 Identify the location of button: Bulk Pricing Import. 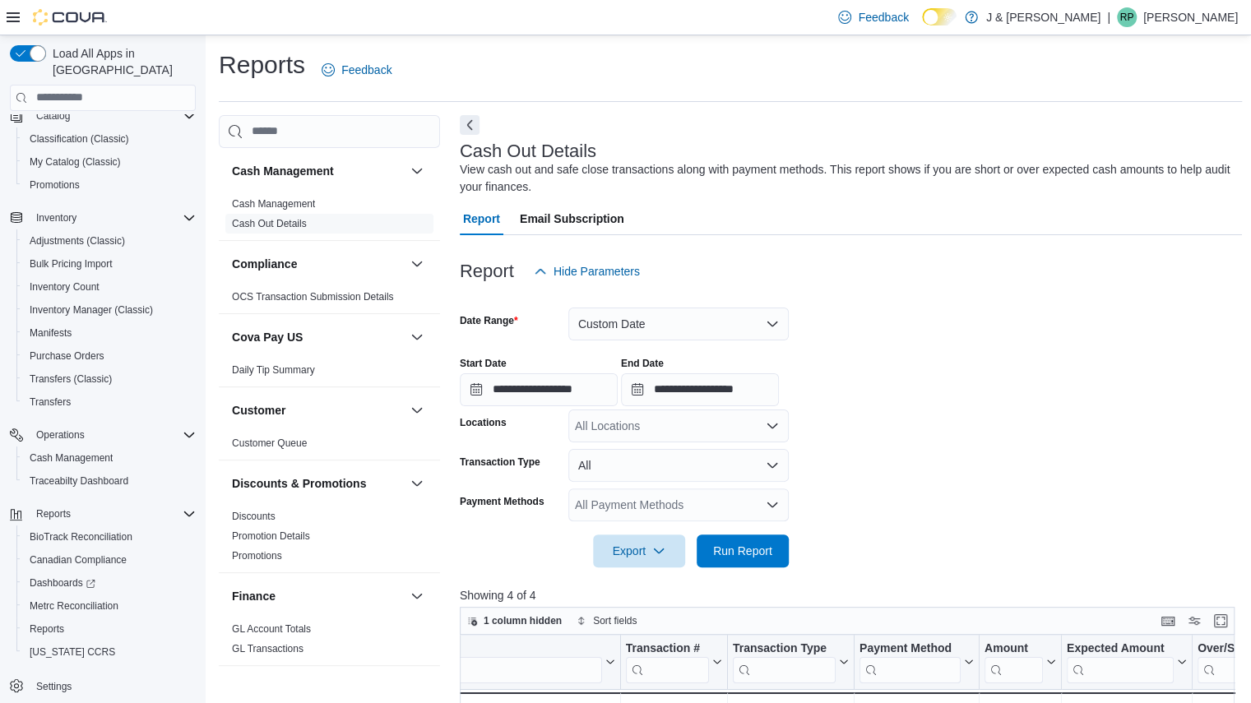
(109, 264).